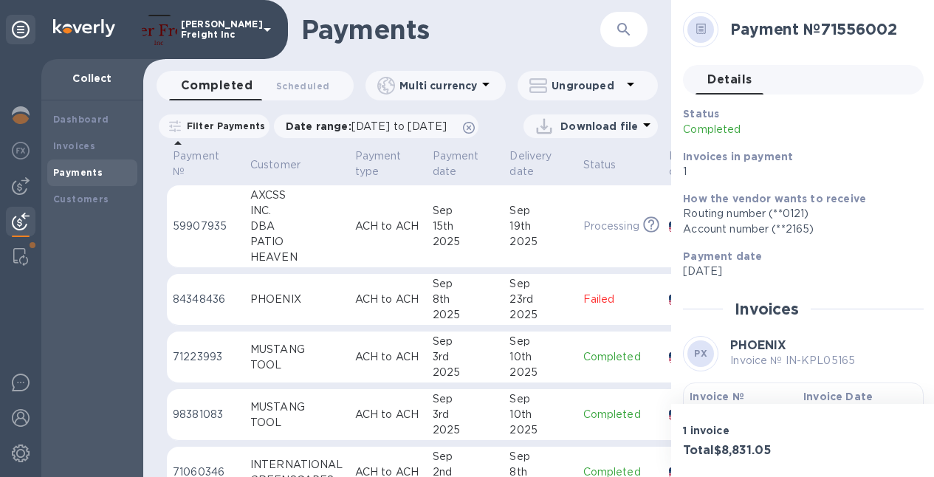  What do you see at coordinates (691, 164) in the screenshot?
I see `p: Payee currency` at bounding box center [691, 164].